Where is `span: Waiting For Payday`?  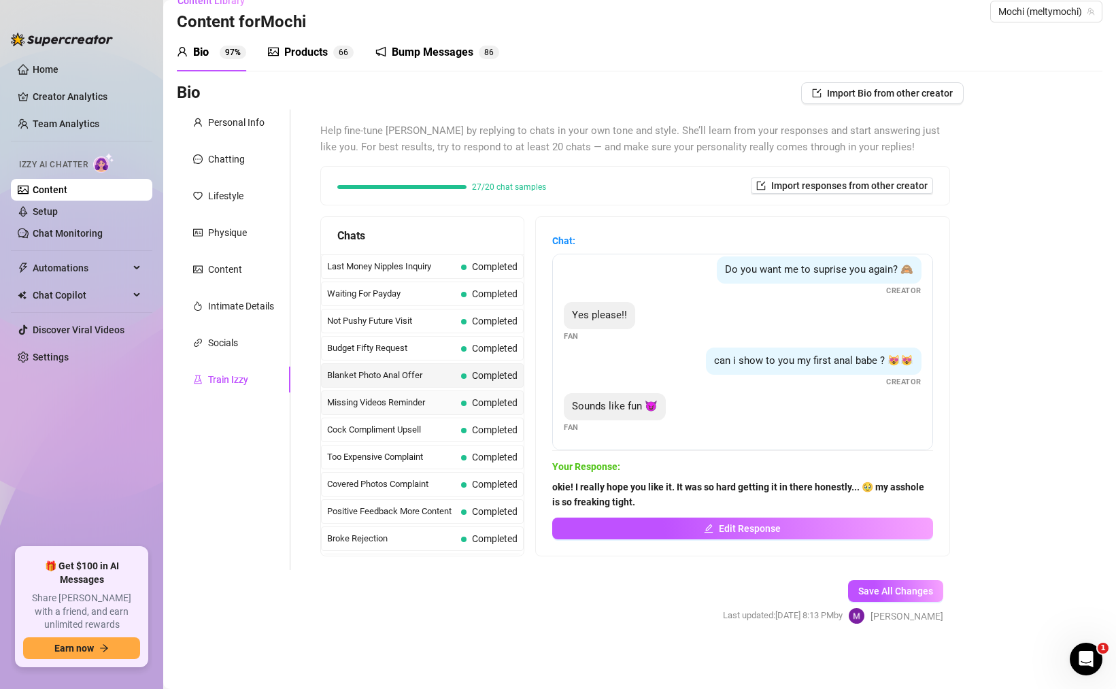 span: Waiting For Payday is located at coordinates (391, 294).